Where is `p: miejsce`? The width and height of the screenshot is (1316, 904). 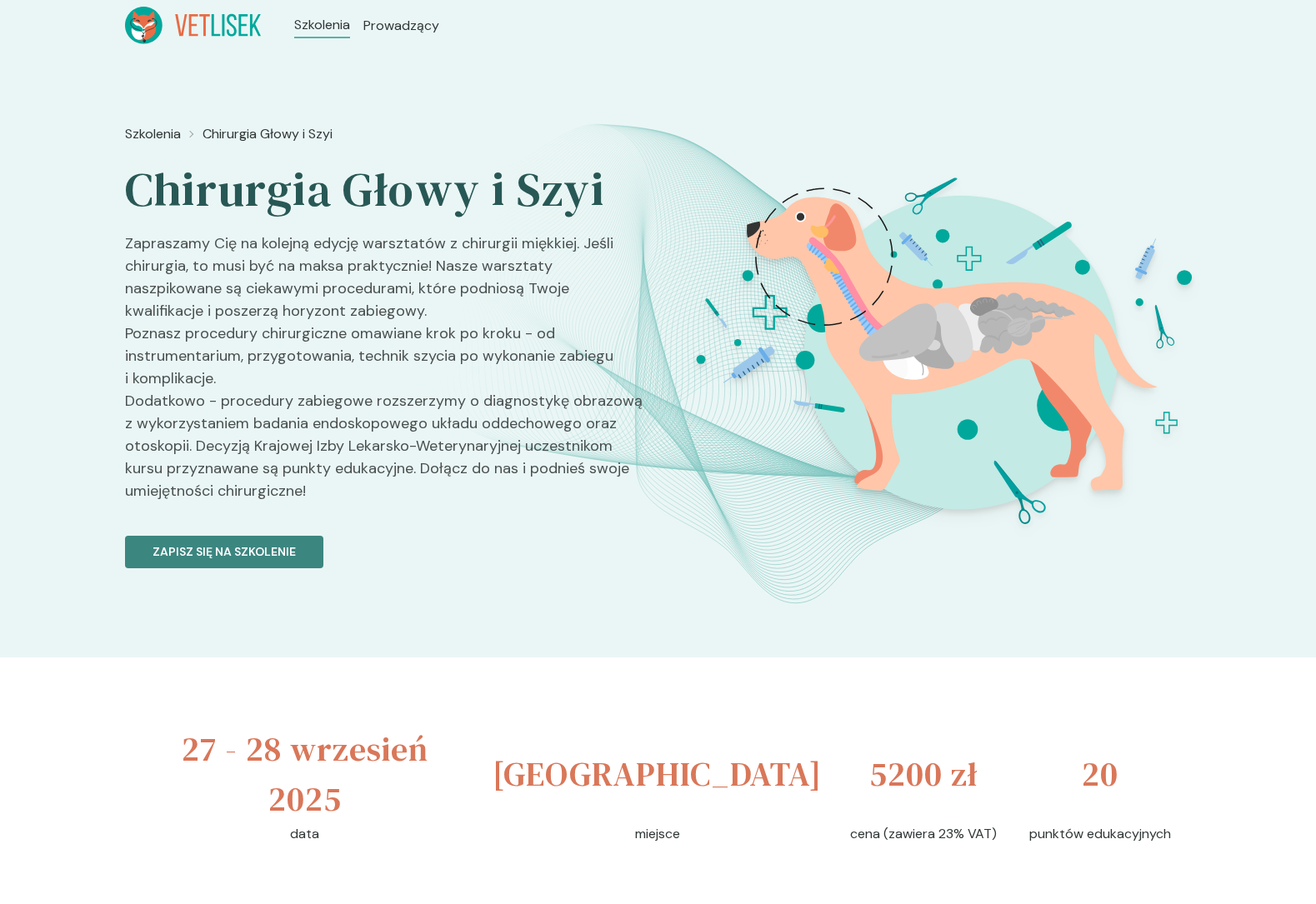 p: miejsce is located at coordinates (657, 834).